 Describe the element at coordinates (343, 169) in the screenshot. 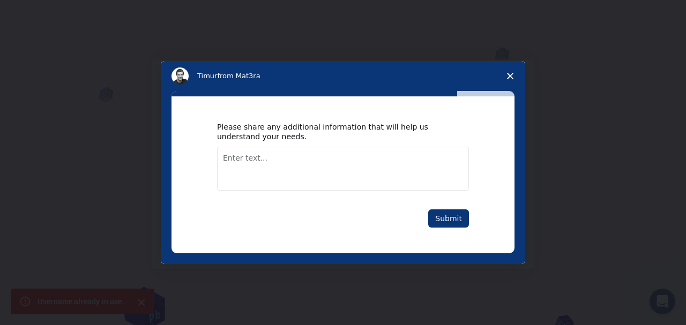

I see `textarea: Enter text...` at that location.